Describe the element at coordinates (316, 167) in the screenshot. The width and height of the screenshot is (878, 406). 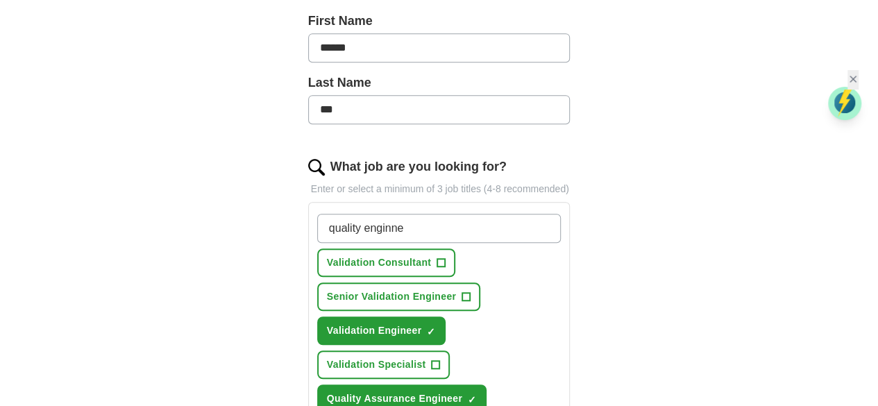
I see `img: search.png` at that location.